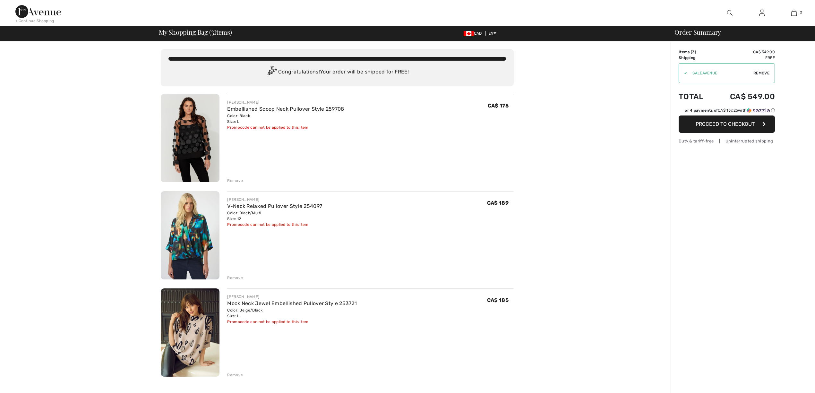  Describe the element at coordinates (744, 58) in the screenshot. I see `td: Free` at that location.